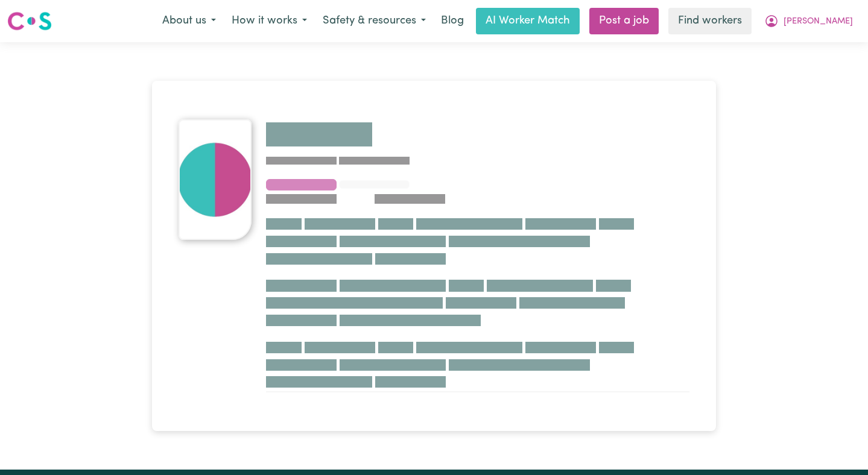  What do you see at coordinates (528, 21) in the screenshot?
I see `a: AI Worker Match` at bounding box center [528, 21].